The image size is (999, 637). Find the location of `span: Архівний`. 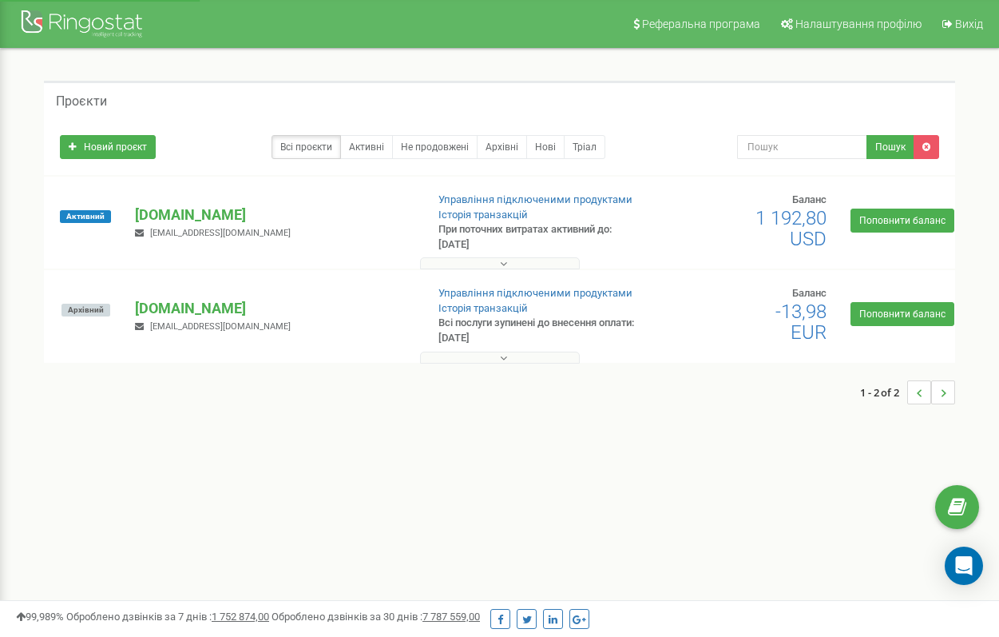

span: Архівний is located at coordinates (85, 310).